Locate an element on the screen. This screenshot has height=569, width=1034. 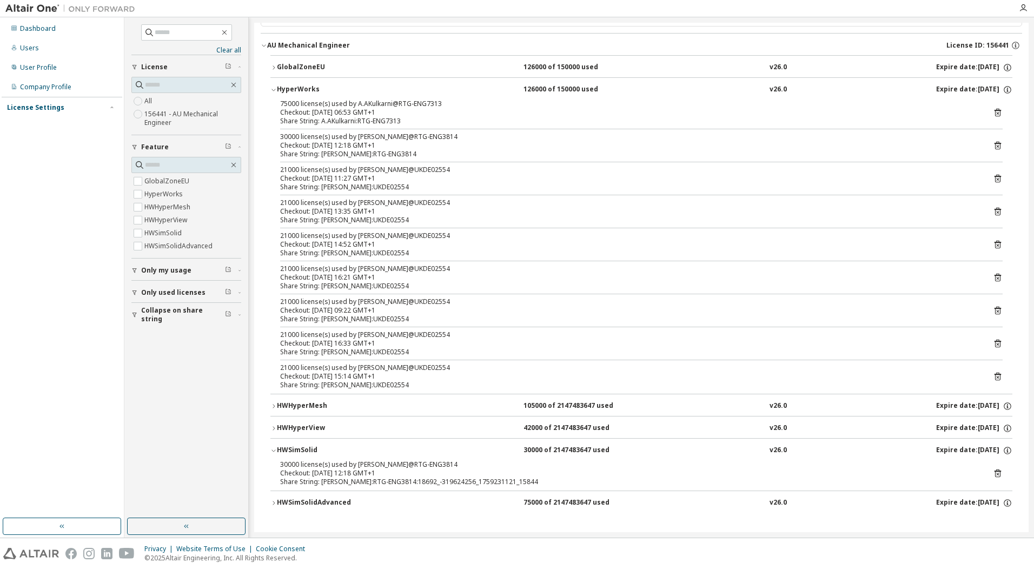
div: Dashboard is located at coordinates (38, 29).